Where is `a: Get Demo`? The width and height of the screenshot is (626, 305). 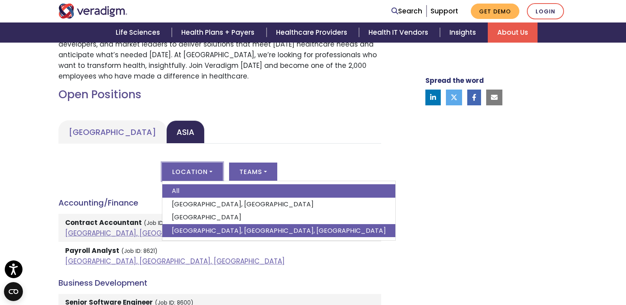 a: Get Demo is located at coordinates (495, 11).